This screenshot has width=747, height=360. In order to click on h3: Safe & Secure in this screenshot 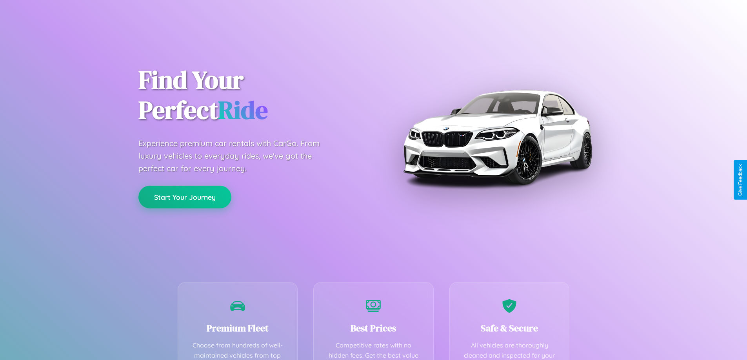, I will do `click(509, 328)`.